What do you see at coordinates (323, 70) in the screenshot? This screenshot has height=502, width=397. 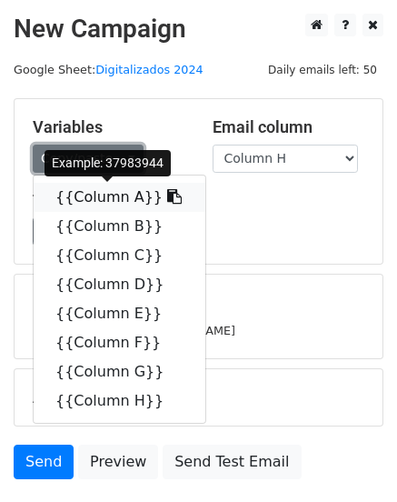 I see `span: Daily emails left: 50` at bounding box center [323, 70].